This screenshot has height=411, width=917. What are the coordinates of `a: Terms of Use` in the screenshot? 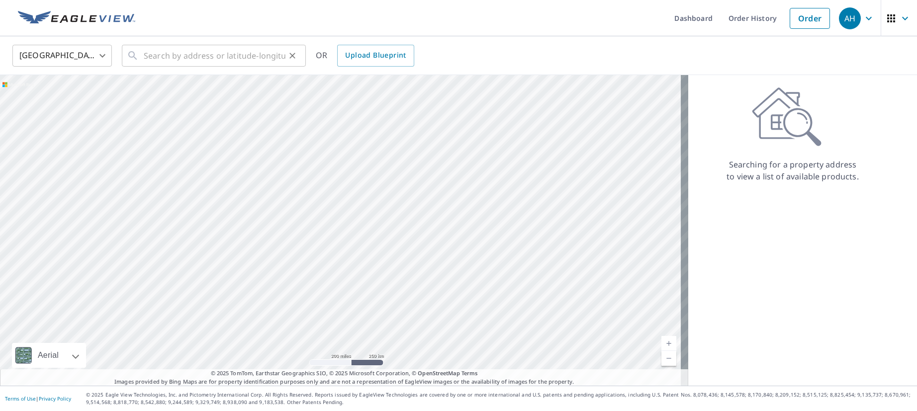 It's located at (20, 399).